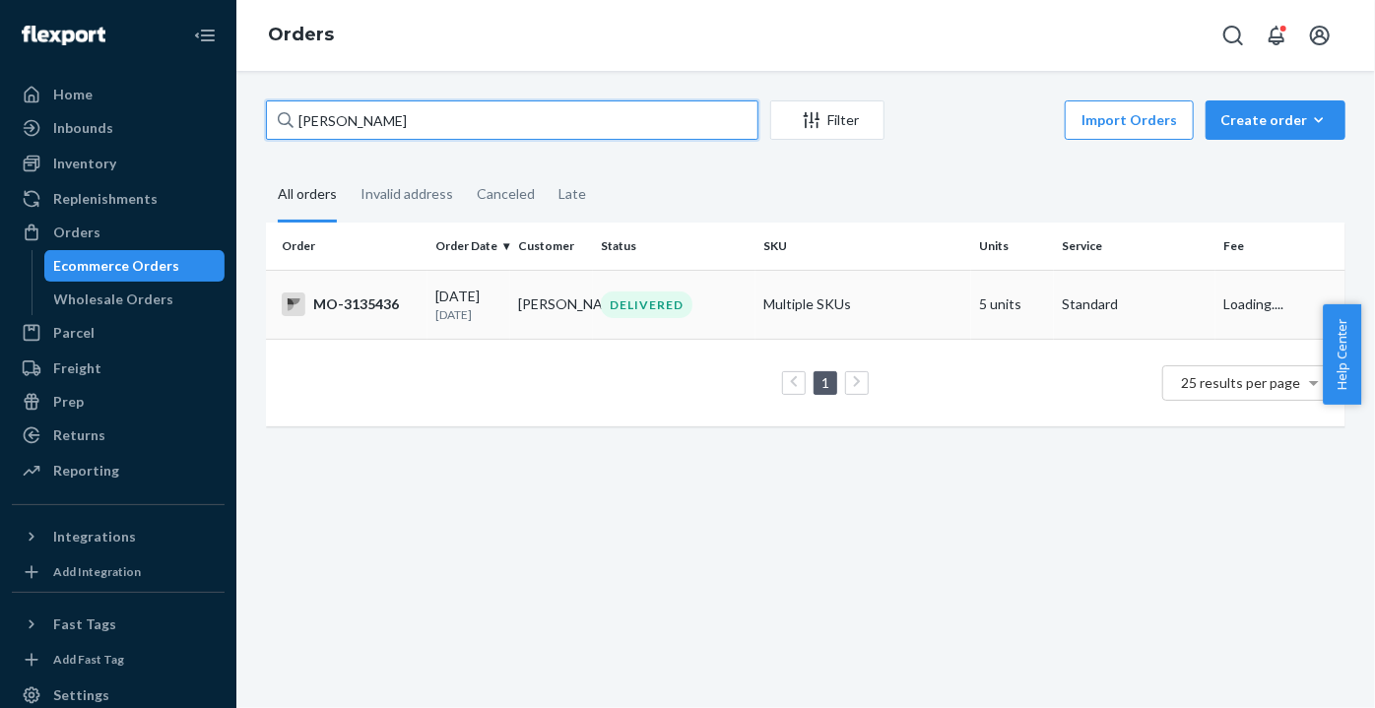 This screenshot has height=708, width=1375. What do you see at coordinates (97, 571) in the screenshot?
I see `div: Add Integration` at bounding box center [97, 571].